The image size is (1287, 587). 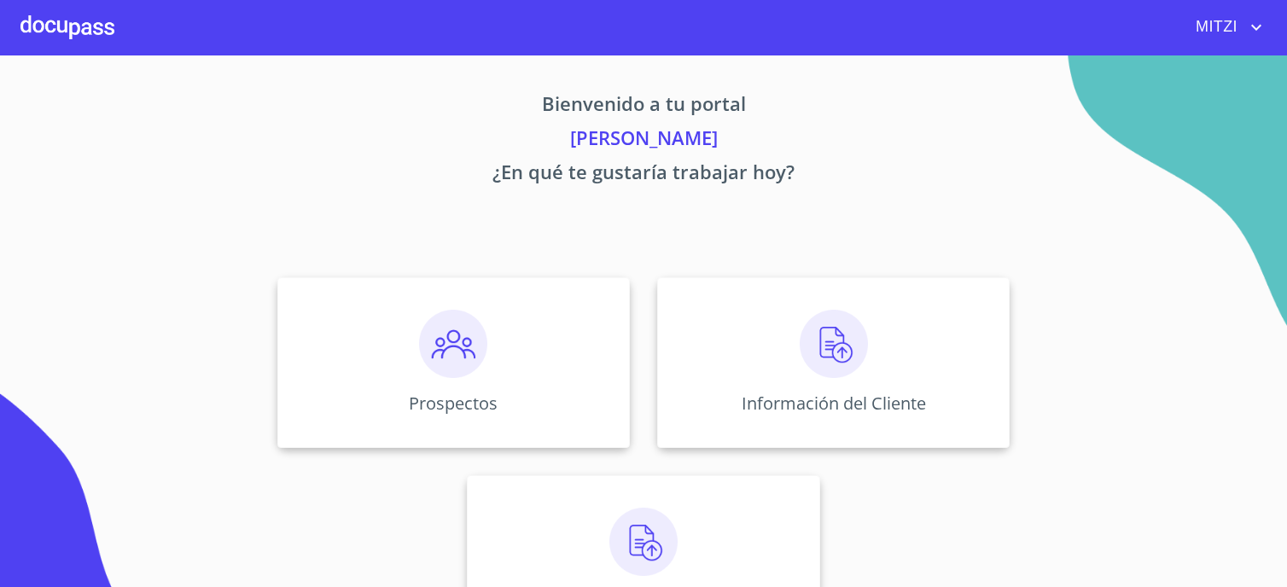 What do you see at coordinates (453, 344) in the screenshot?
I see `img: prospectos.png` at bounding box center [453, 344].